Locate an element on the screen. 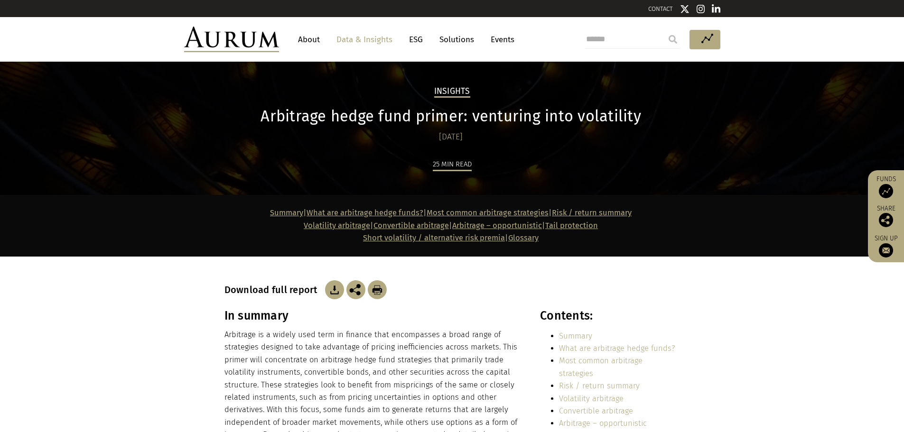 This screenshot has height=432, width=904. img: Access Funds is located at coordinates (886, 191).